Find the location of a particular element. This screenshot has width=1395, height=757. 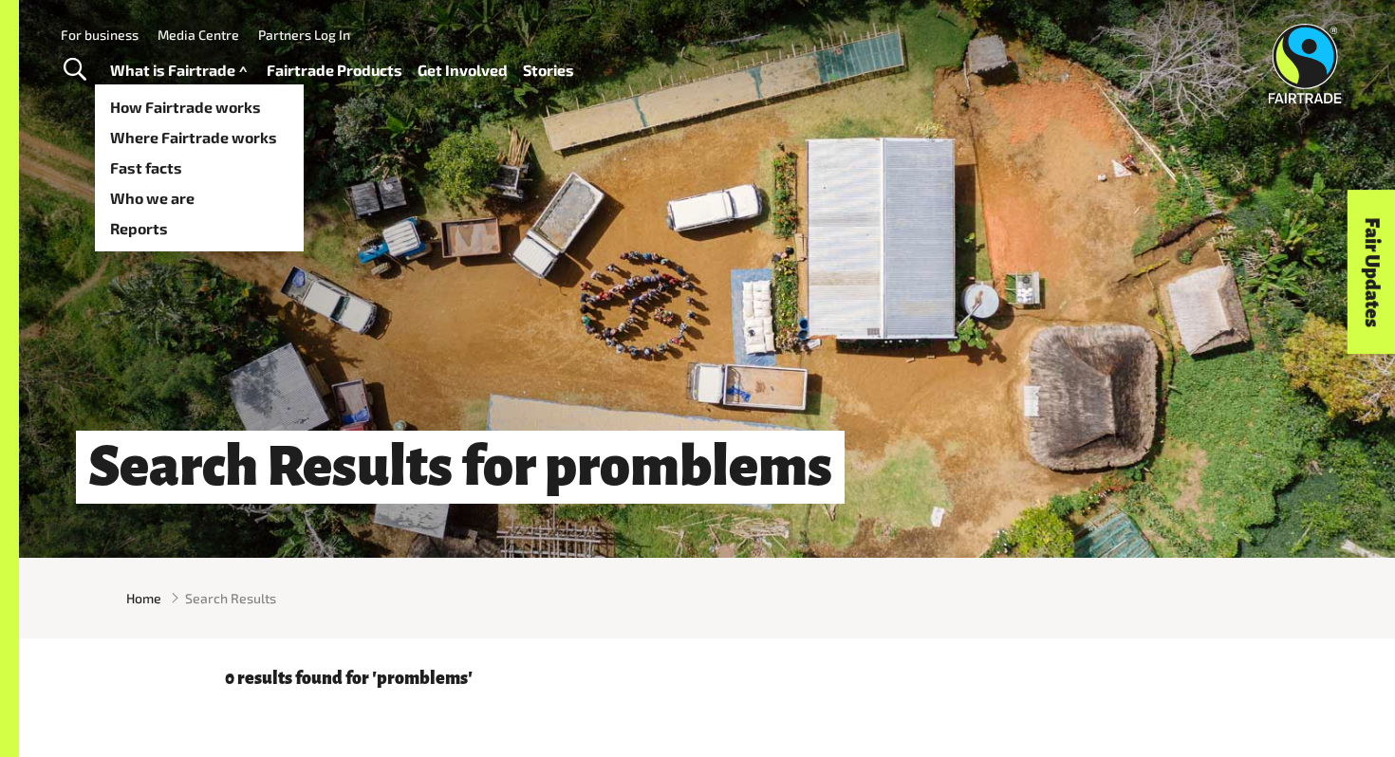

a: Stories is located at coordinates (549, 70).